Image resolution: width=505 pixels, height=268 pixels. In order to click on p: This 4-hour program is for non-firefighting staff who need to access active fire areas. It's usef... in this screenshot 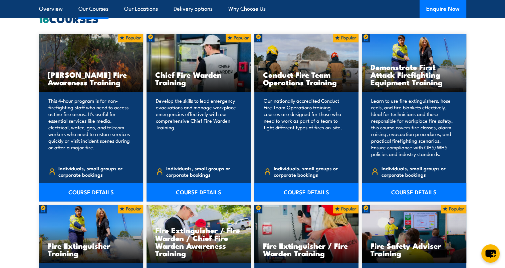, I will do `click(90, 128)`.